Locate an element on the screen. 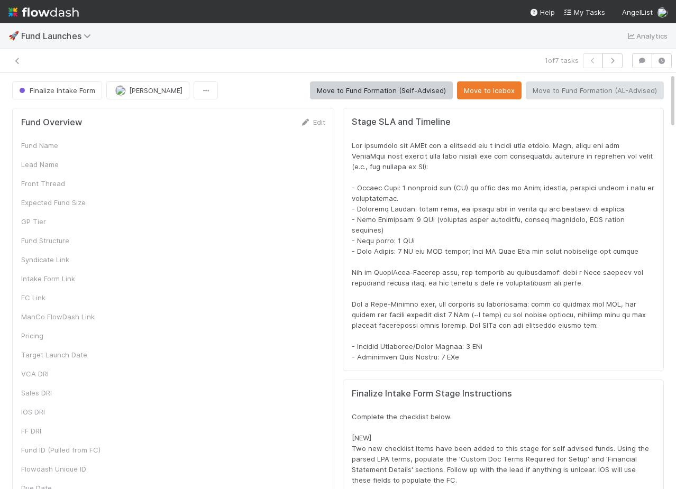 The image size is (676, 489). div: Intake Form Link is located at coordinates (61, 279).